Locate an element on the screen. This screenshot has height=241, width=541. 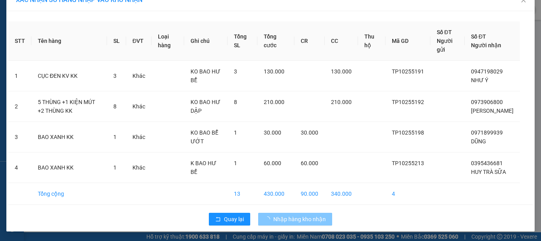
span: TP10255198 is located at coordinates (407, 133).